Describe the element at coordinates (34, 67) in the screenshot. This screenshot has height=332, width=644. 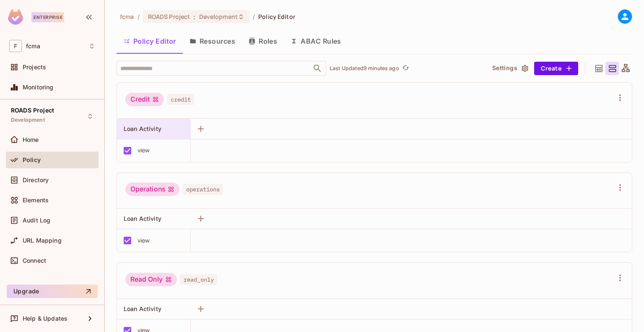
I see `span: Projects` at that location.